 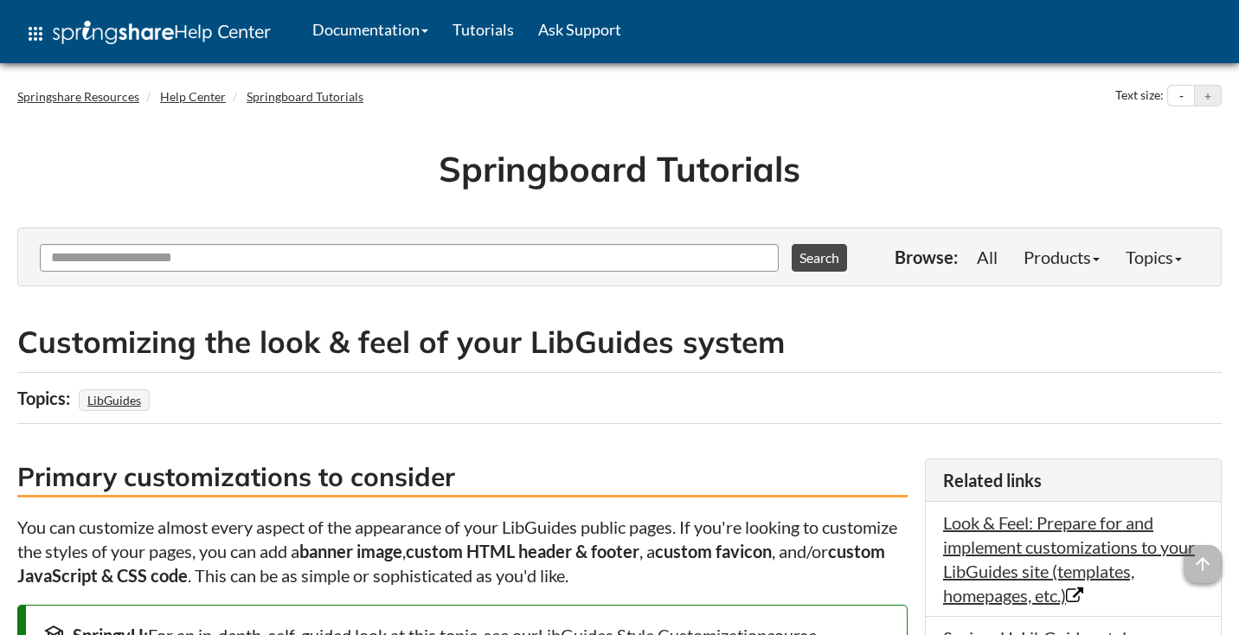 What do you see at coordinates (713, 551) in the screenshot?
I see `strong: custom favicon` at bounding box center [713, 551].